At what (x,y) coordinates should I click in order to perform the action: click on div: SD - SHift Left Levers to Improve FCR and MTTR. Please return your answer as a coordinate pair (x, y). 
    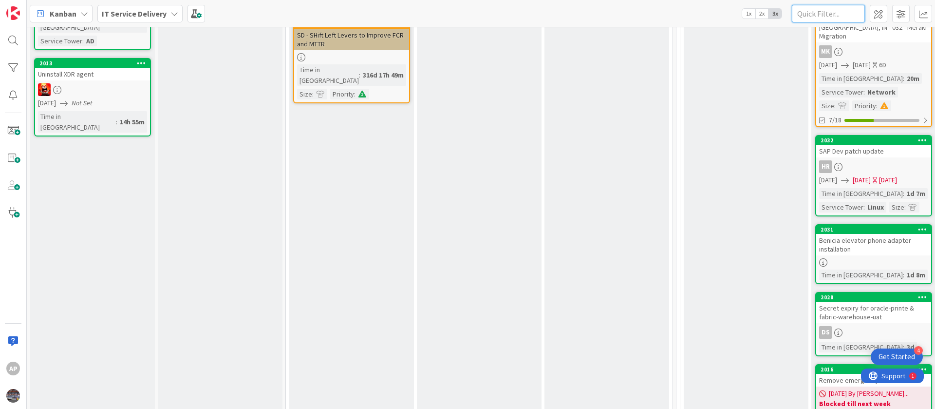
    Looking at the image, I should click on (352, 39).